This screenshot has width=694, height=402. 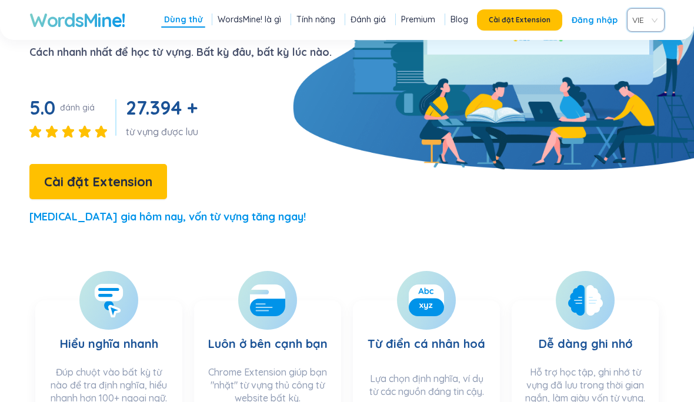 What do you see at coordinates (643, 20) in the screenshot?
I see `span: VIE` at bounding box center [643, 20].